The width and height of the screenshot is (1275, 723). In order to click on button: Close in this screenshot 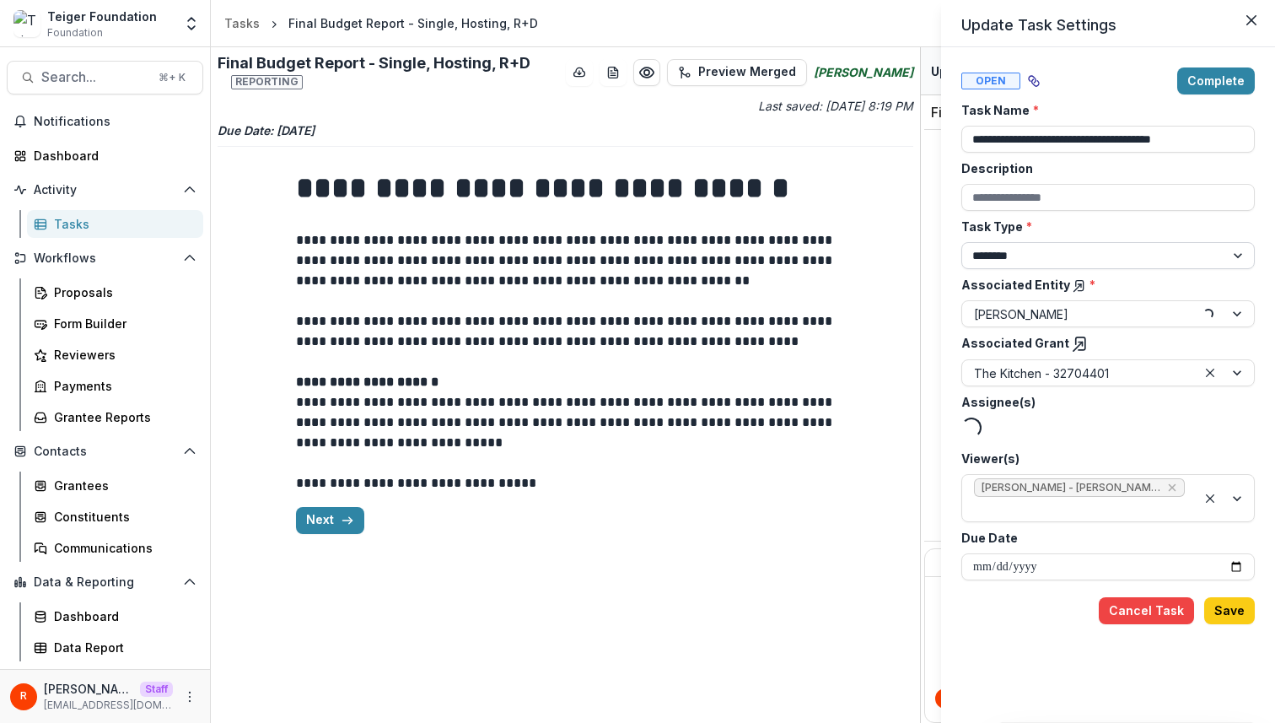, I will do `click(1251, 20)`.